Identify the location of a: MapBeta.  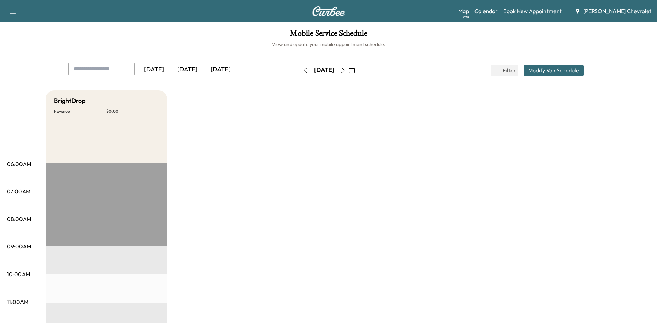
(463, 11).